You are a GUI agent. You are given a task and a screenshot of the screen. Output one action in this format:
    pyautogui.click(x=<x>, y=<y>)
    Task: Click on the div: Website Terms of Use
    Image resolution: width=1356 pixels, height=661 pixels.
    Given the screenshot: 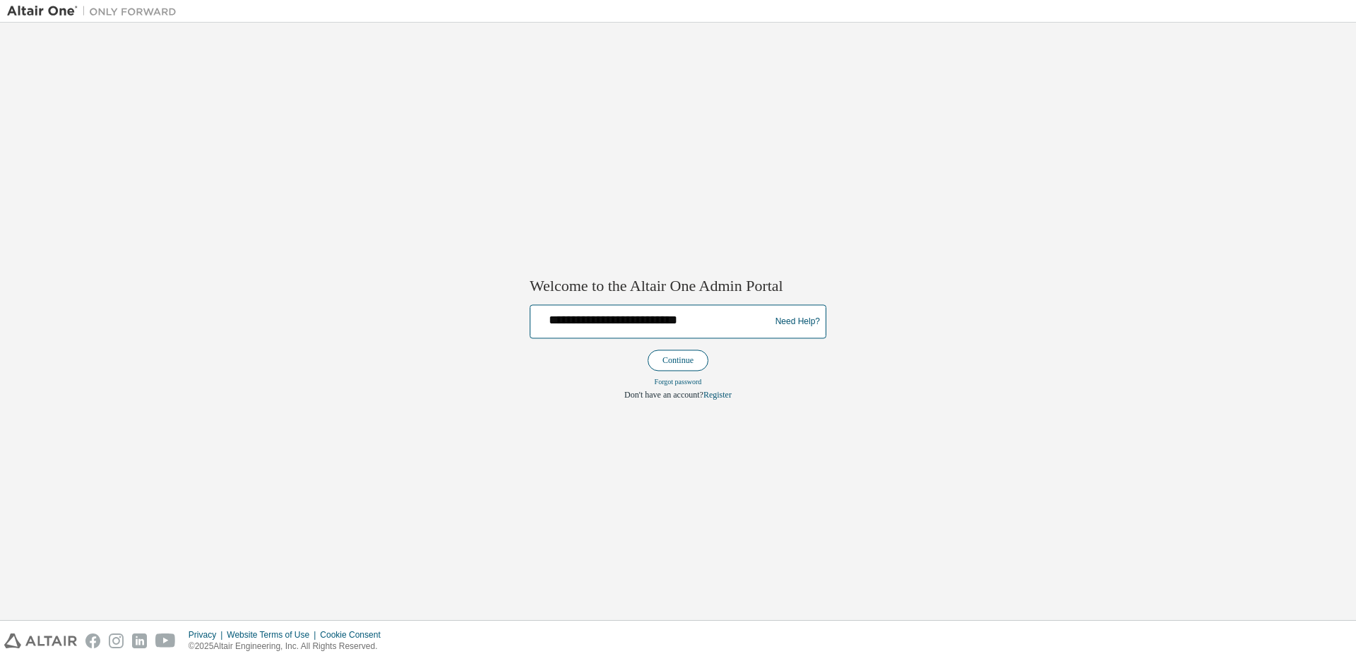 What is the action you would take?
    pyautogui.click(x=273, y=635)
    